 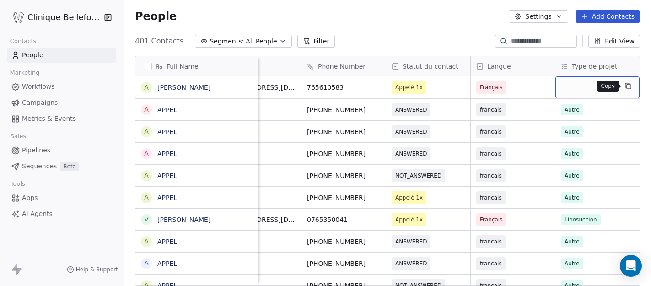 I want to click on span: NOT_ANSWERED, so click(x=418, y=176).